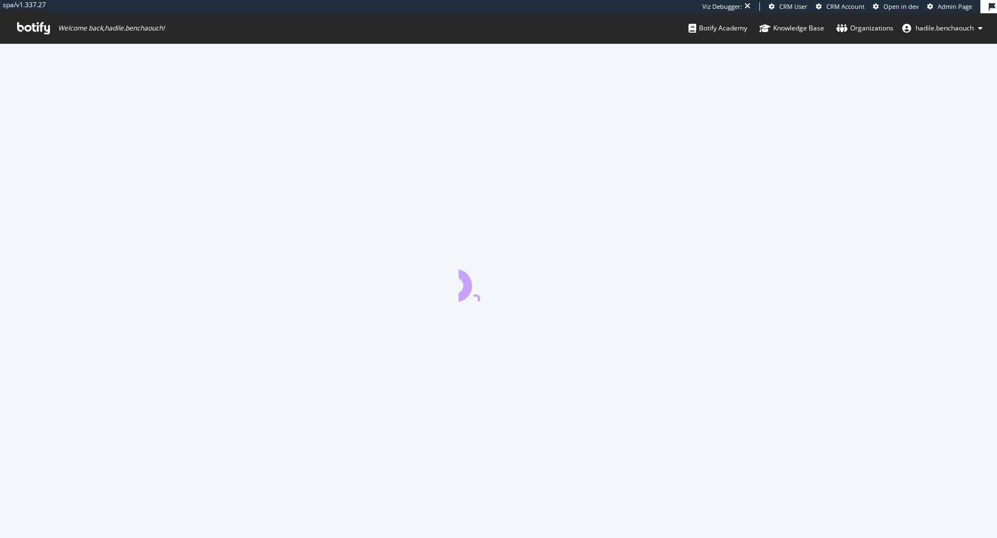  I want to click on div: Knowledge Base, so click(791, 28).